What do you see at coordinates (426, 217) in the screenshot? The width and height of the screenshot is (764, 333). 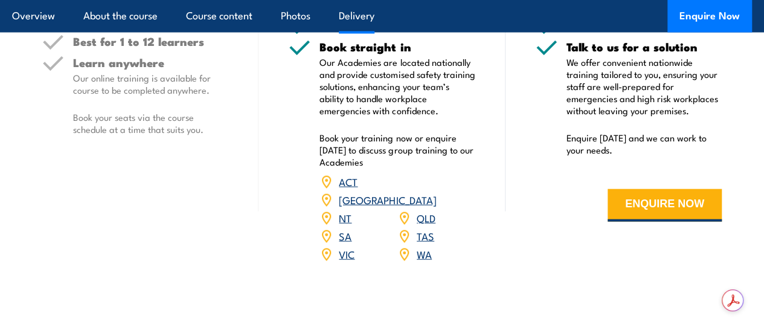 I see `a: QLD` at bounding box center [426, 217].